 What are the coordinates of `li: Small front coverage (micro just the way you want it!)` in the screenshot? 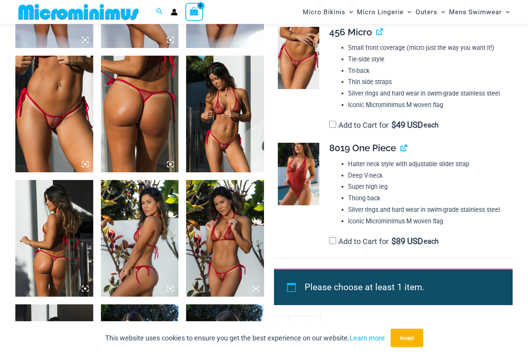 It's located at (427, 48).